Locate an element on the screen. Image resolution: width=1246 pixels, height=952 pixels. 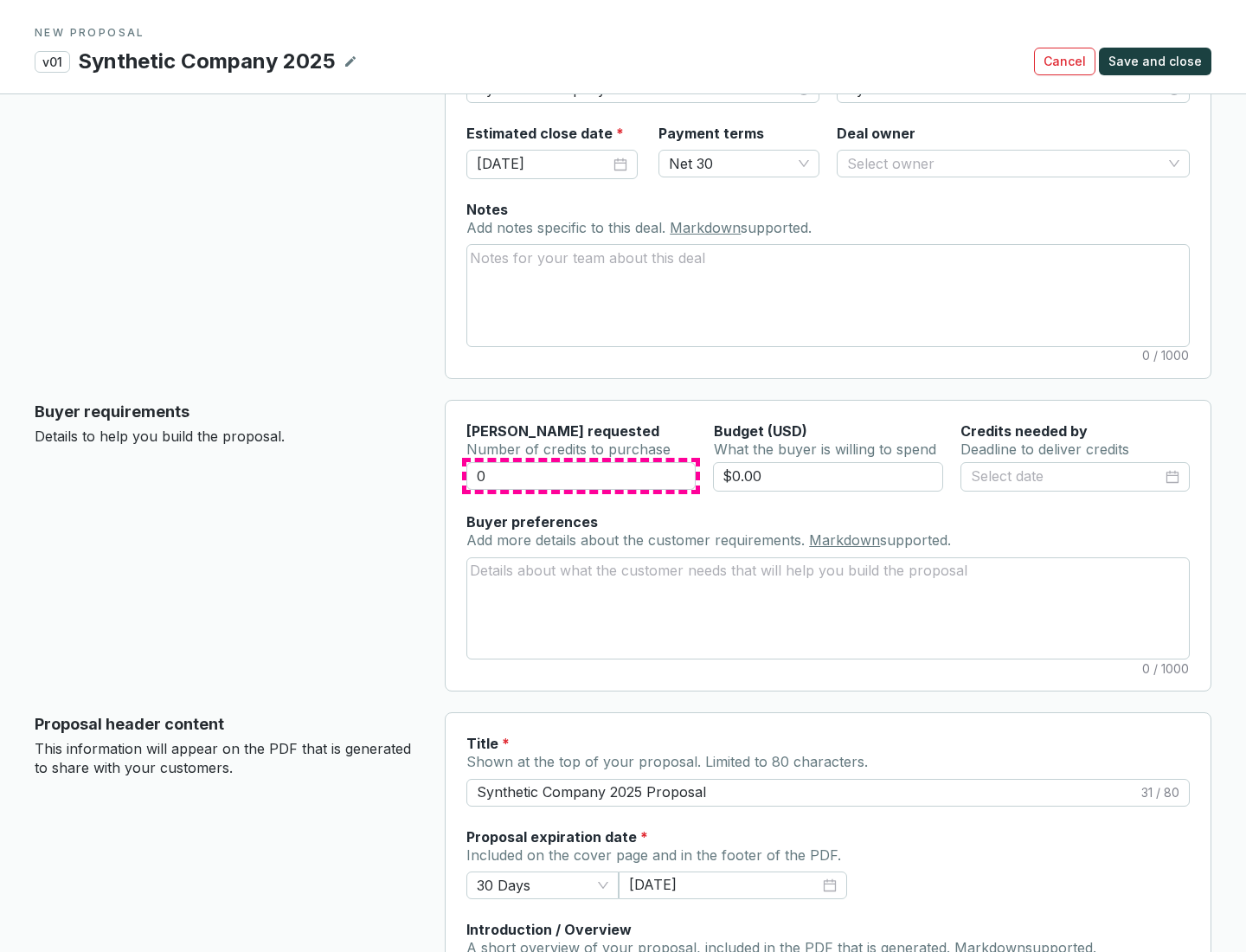
button: Cancel is located at coordinates (1064, 62).